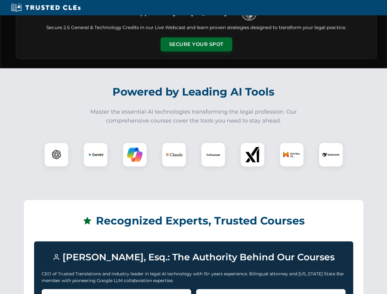  What do you see at coordinates (213, 155) in the screenshot?
I see `img: CoCounsel Logo` at bounding box center [213, 155].